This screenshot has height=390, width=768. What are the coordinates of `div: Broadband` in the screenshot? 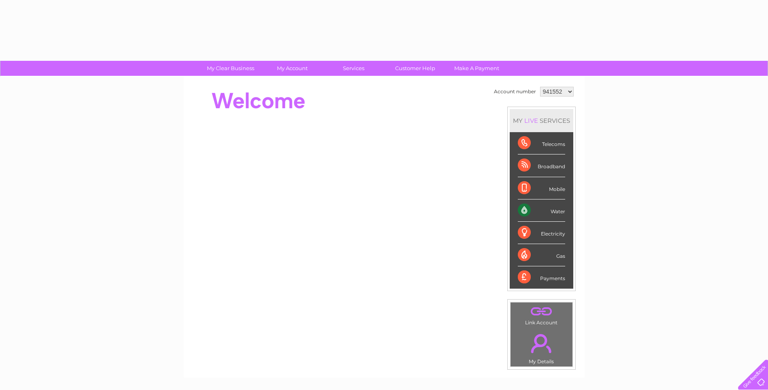 It's located at (541, 165).